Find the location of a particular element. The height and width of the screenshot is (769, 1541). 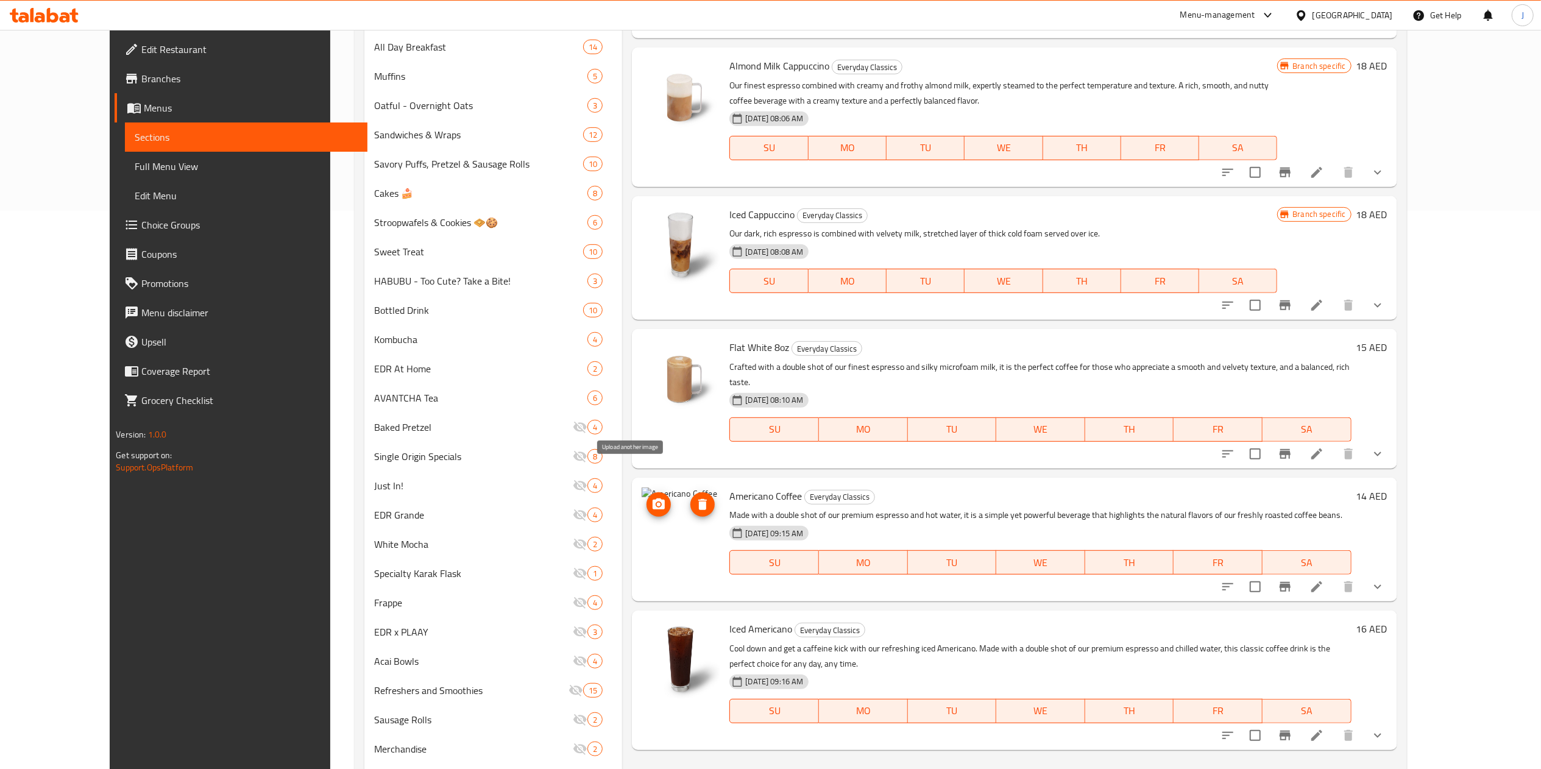

div: Bottled Drink is located at coordinates (478, 310).